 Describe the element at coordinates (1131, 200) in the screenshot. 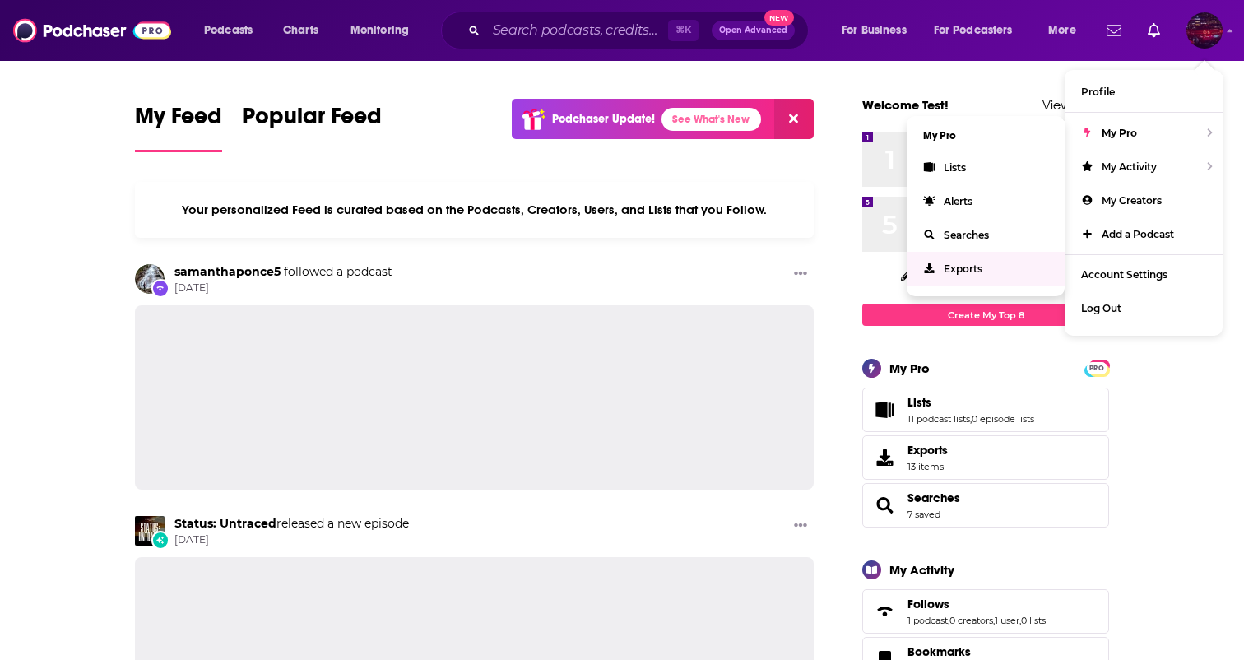

I see `span: My Creators` at that location.